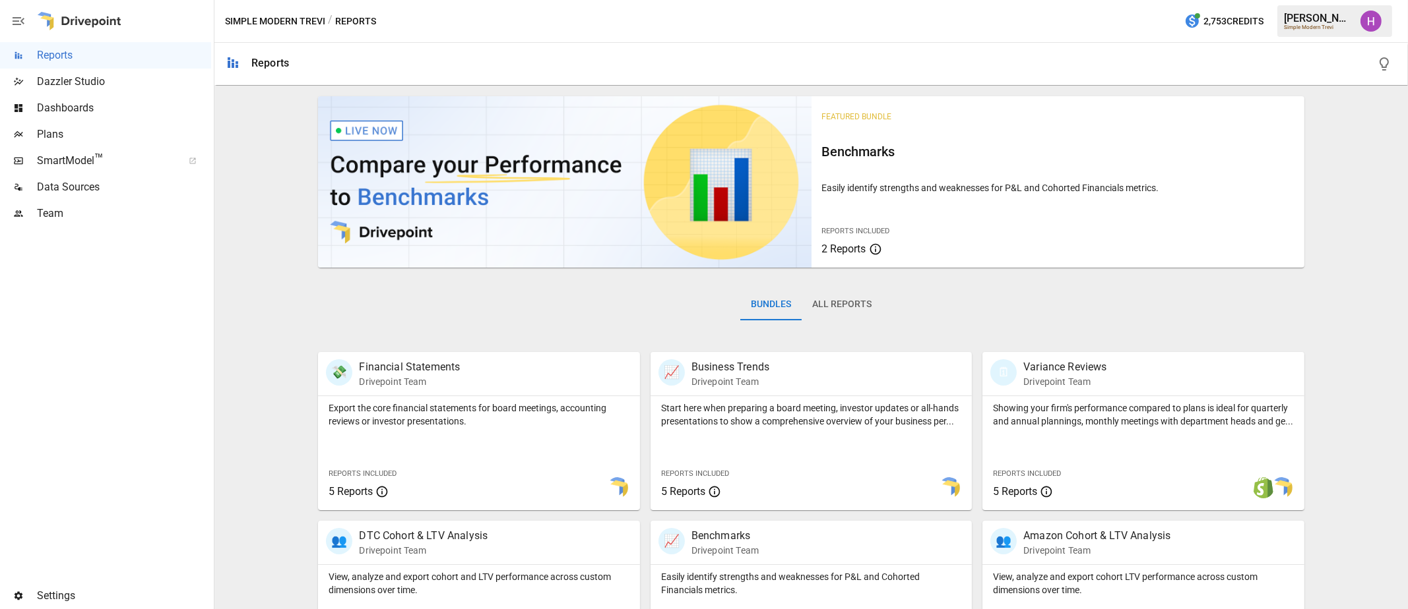 The width and height of the screenshot is (1408, 609). Describe the element at coordinates (811, 415) in the screenshot. I see `p: Start here when preparing a board meeting, investor updates or all-hands presentations to show a ...` at that location.